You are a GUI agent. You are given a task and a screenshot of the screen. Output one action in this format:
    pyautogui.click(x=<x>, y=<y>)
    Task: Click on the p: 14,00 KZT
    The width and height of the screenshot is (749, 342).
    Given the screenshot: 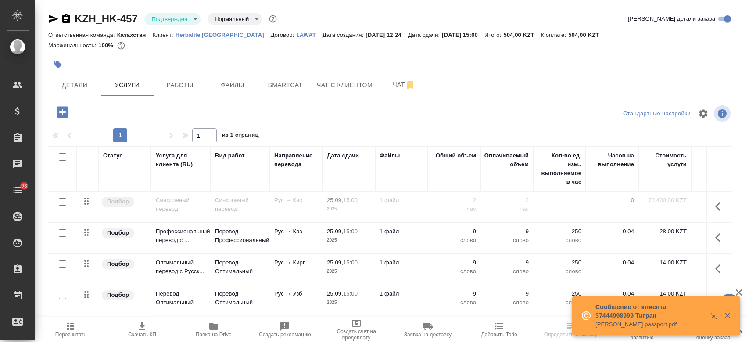 What is the action you would take?
    pyautogui.click(x=665, y=294)
    